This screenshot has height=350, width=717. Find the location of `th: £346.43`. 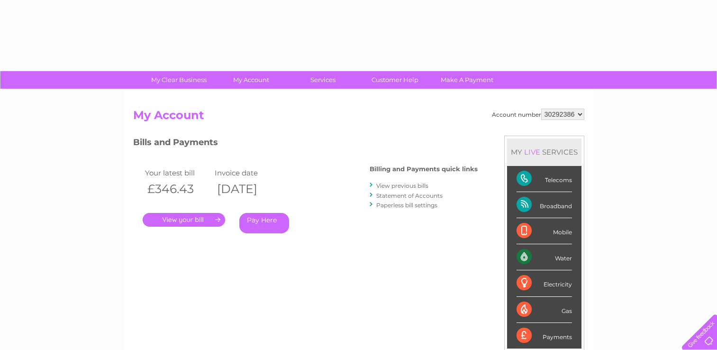

th: £346.43 is located at coordinates (178, 189).